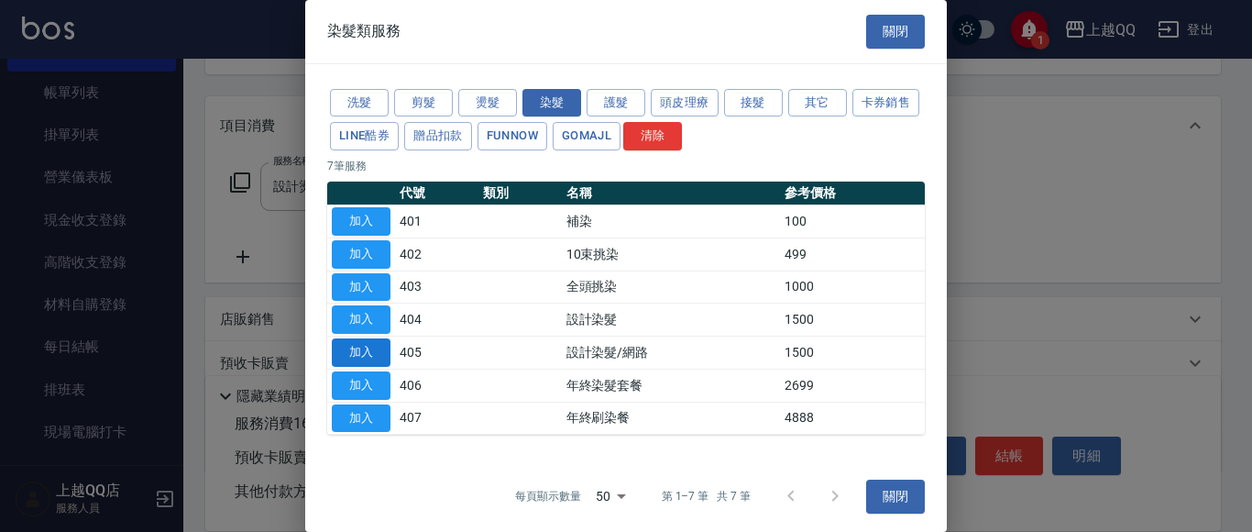 This screenshot has height=532, width=1252. I want to click on p: 7 筆服務, so click(626, 166).